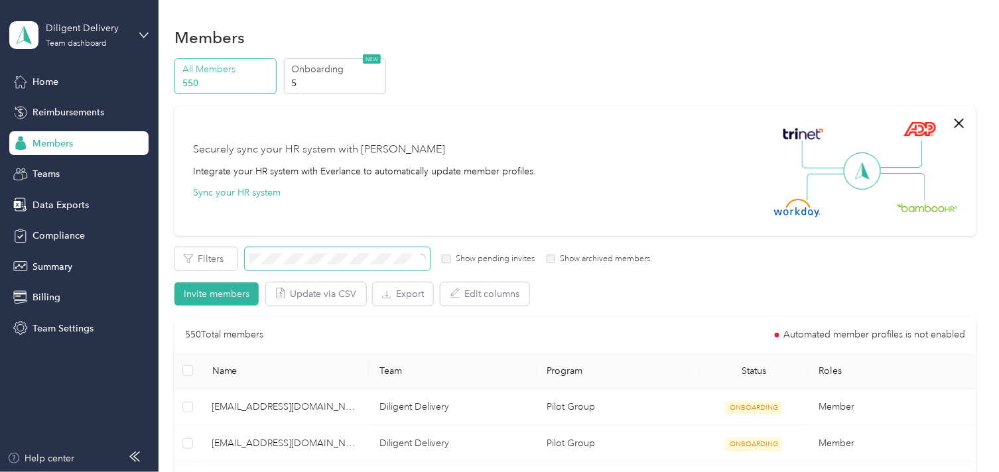  What do you see at coordinates (485, 294) in the screenshot?
I see `button: Edit columns` at bounding box center [485, 294].